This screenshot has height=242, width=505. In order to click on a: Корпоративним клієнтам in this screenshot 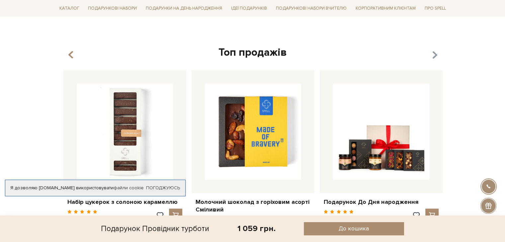, I will do `click(385, 8)`.